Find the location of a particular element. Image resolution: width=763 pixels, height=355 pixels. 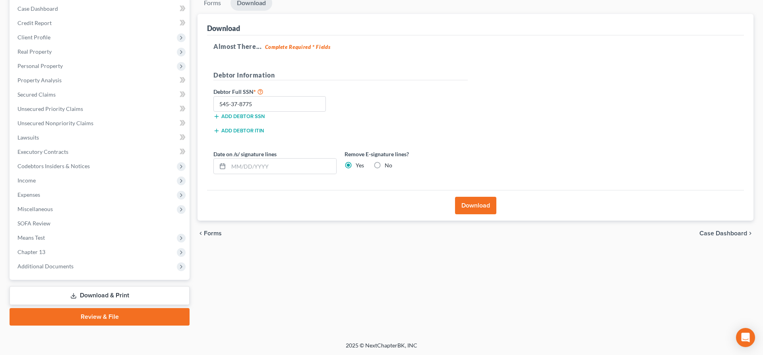

span: Expenses is located at coordinates (29, 194).